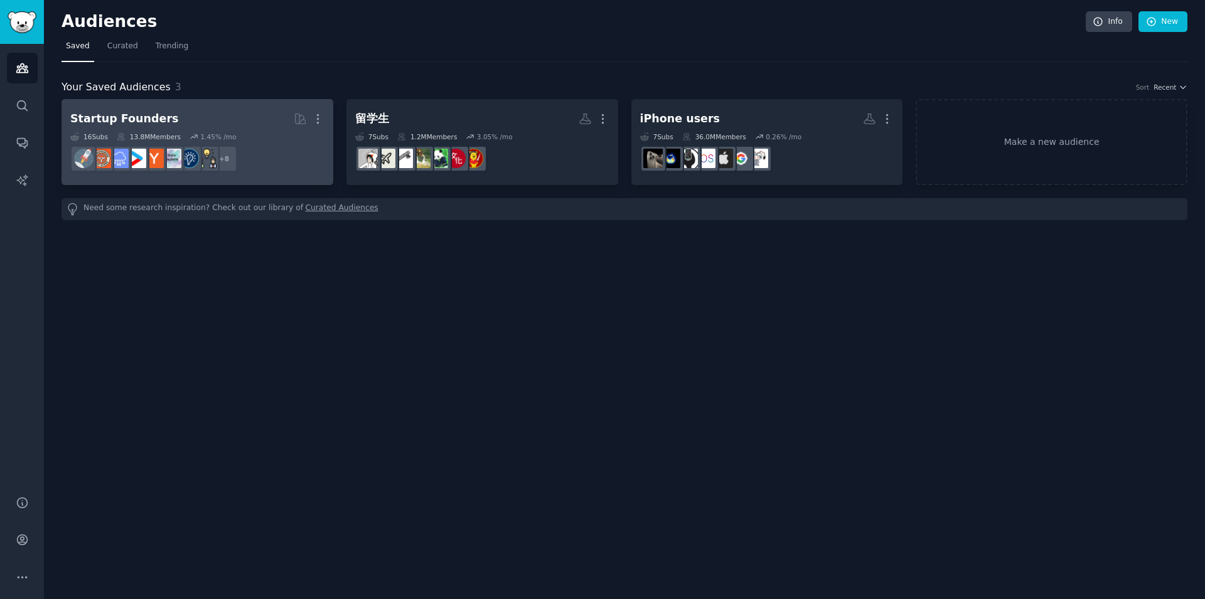  Describe the element at coordinates (456, 158) in the screenshot. I see `img: Chinese` at that location.